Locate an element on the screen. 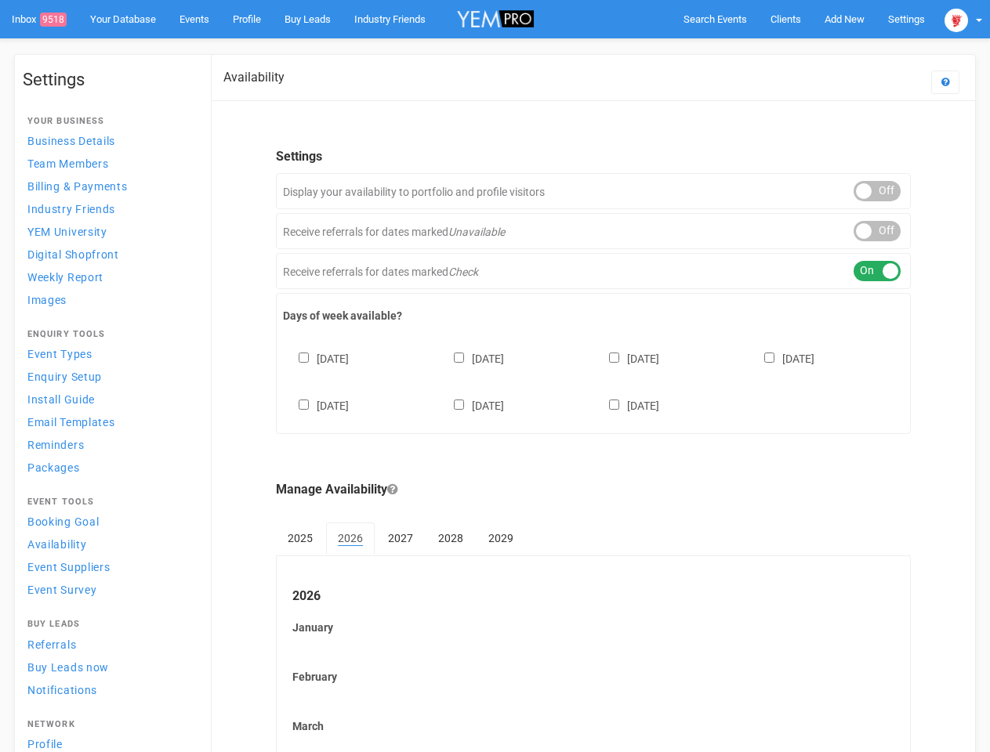 The image size is (990, 752). a: 2027 is located at coordinates (401, 538).